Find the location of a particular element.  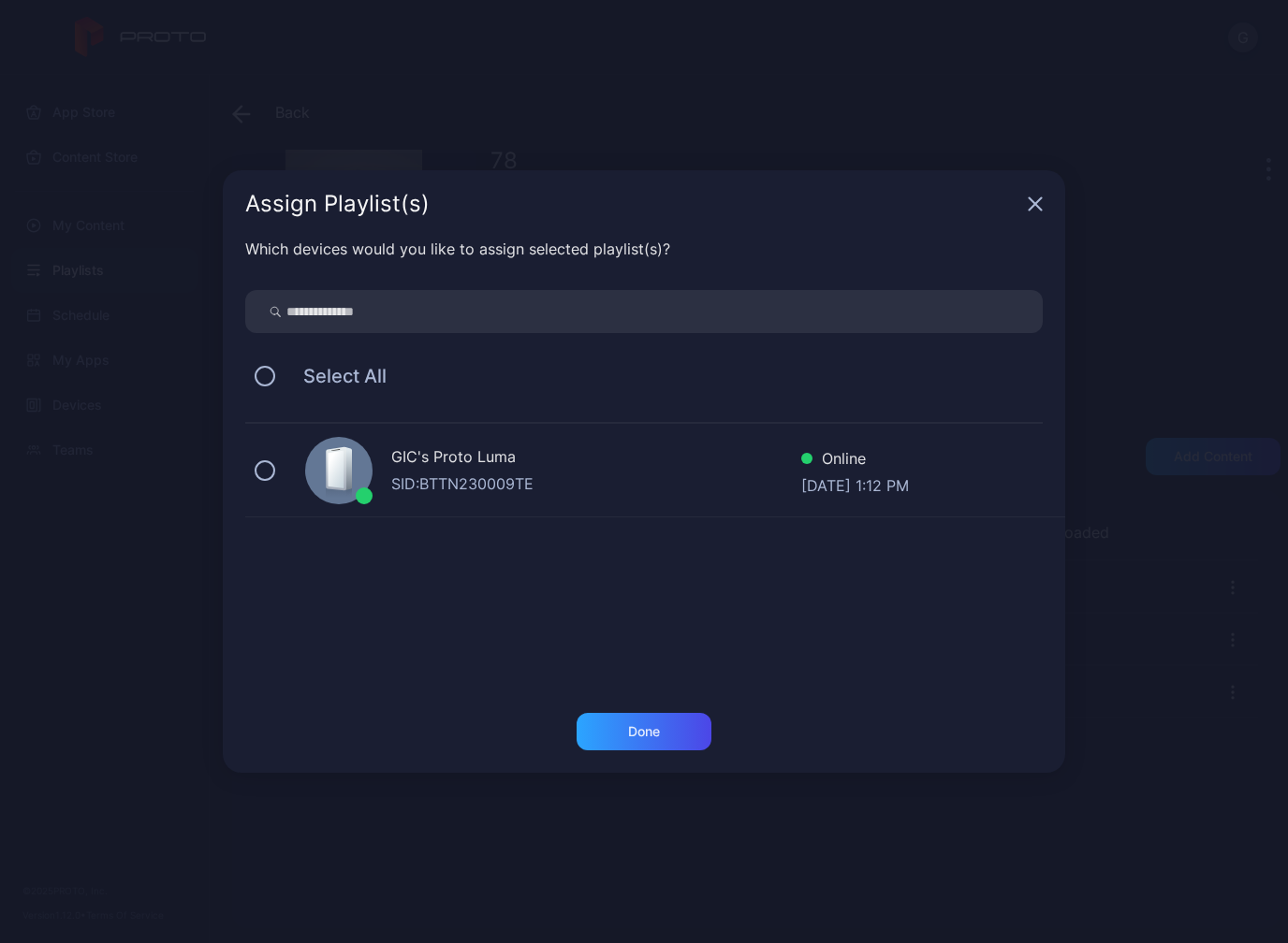

div: GIC's Proto Luma is located at coordinates (596, 459).